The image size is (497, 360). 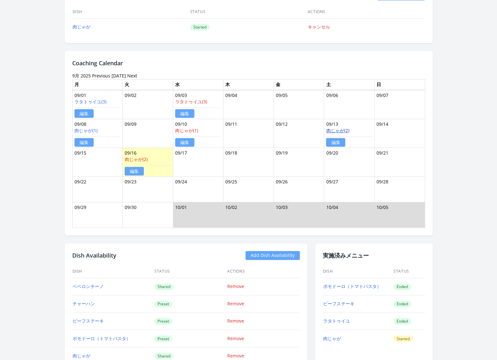 I want to click on td: 09/10, so click(x=198, y=133).